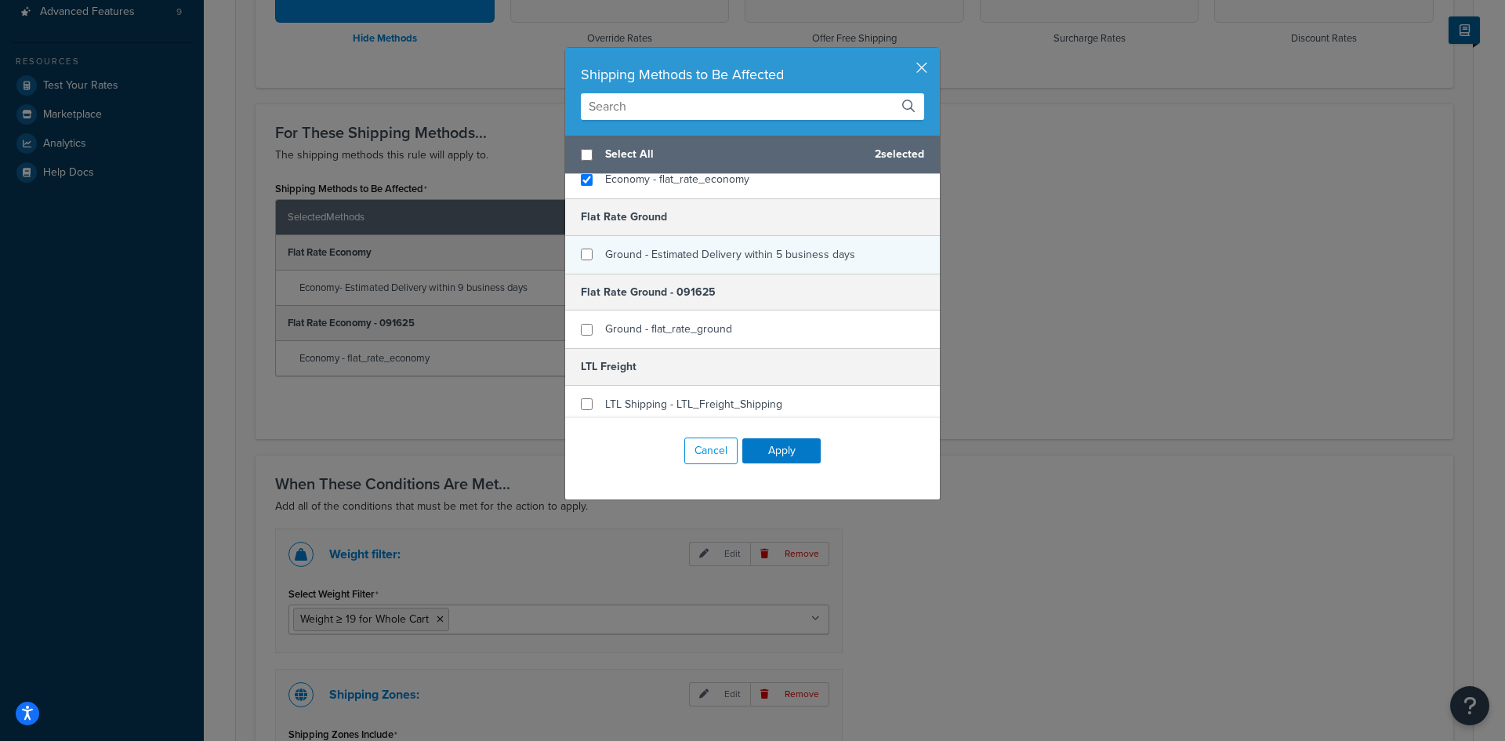 This screenshot has height=741, width=1505. Describe the element at coordinates (752, 107) in the screenshot. I see `input: Search` at that location.